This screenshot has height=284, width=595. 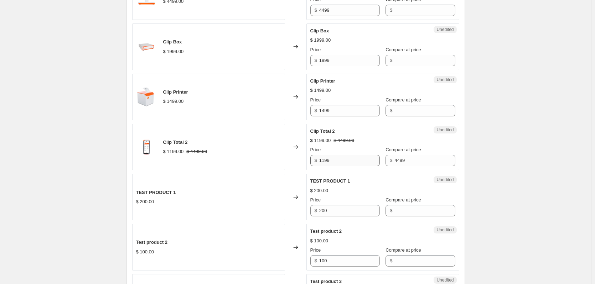 What do you see at coordinates (147, 47) in the screenshot?
I see `img: Img_5dd00389-ea62-4ee9-b21c-21dd1fc7bf30_80x.png` at bounding box center [147, 47].